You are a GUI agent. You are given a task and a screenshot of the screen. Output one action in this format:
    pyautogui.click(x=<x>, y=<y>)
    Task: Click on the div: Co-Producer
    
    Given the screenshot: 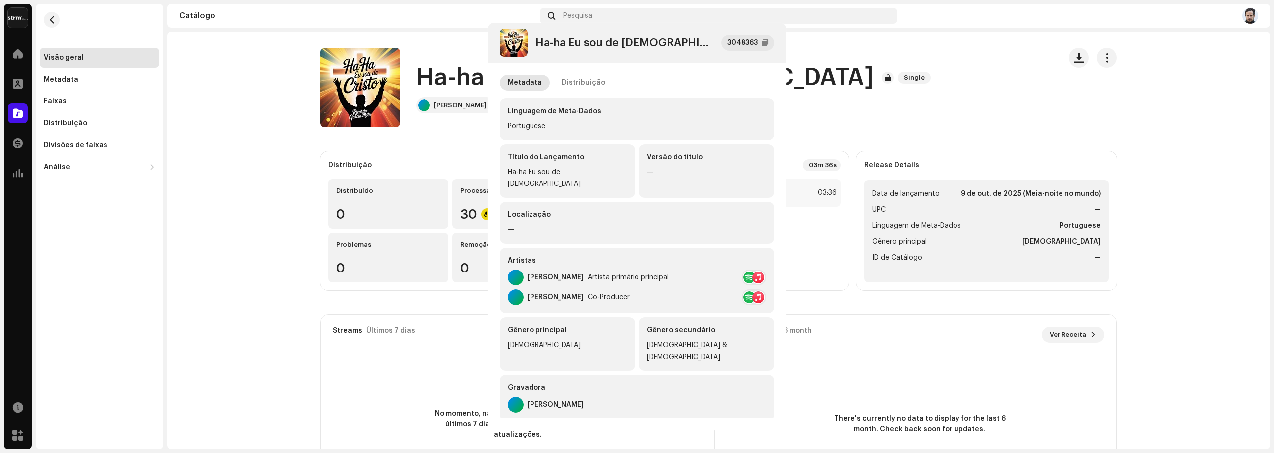 What is the action you would take?
    pyautogui.click(x=609, y=298)
    